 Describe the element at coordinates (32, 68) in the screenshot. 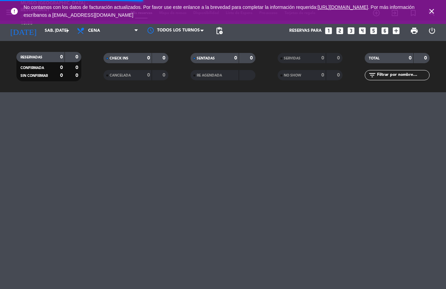

I see `span: CONFIRMADA` at that location.